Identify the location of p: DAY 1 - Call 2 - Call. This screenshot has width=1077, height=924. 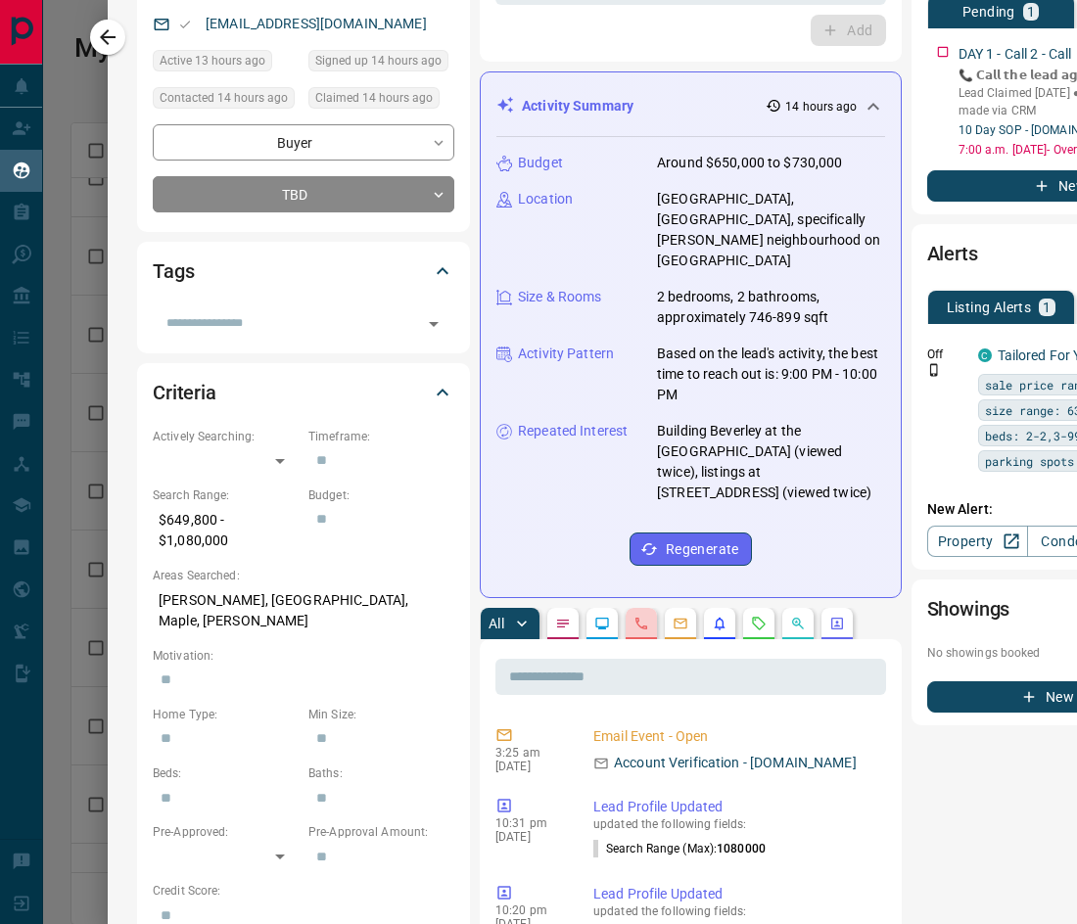
(1015, 54).